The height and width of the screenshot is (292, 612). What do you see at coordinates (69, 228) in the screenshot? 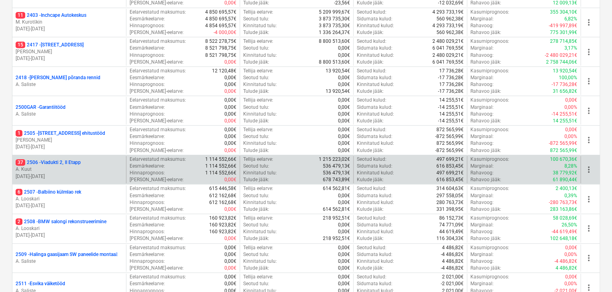
I see `p: A. Looskari` at bounding box center [69, 228].